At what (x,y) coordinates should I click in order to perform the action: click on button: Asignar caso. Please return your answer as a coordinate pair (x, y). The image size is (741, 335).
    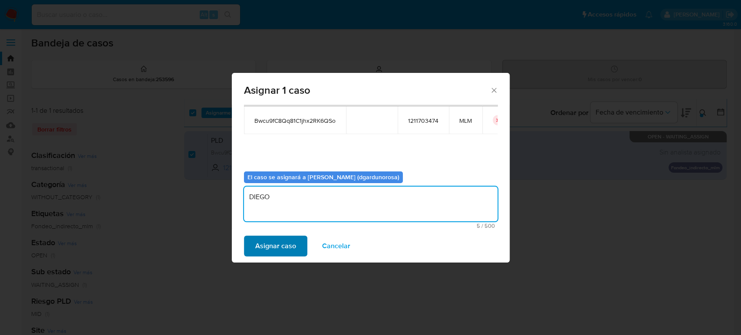
    Looking at the image, I should click on (276, 246).